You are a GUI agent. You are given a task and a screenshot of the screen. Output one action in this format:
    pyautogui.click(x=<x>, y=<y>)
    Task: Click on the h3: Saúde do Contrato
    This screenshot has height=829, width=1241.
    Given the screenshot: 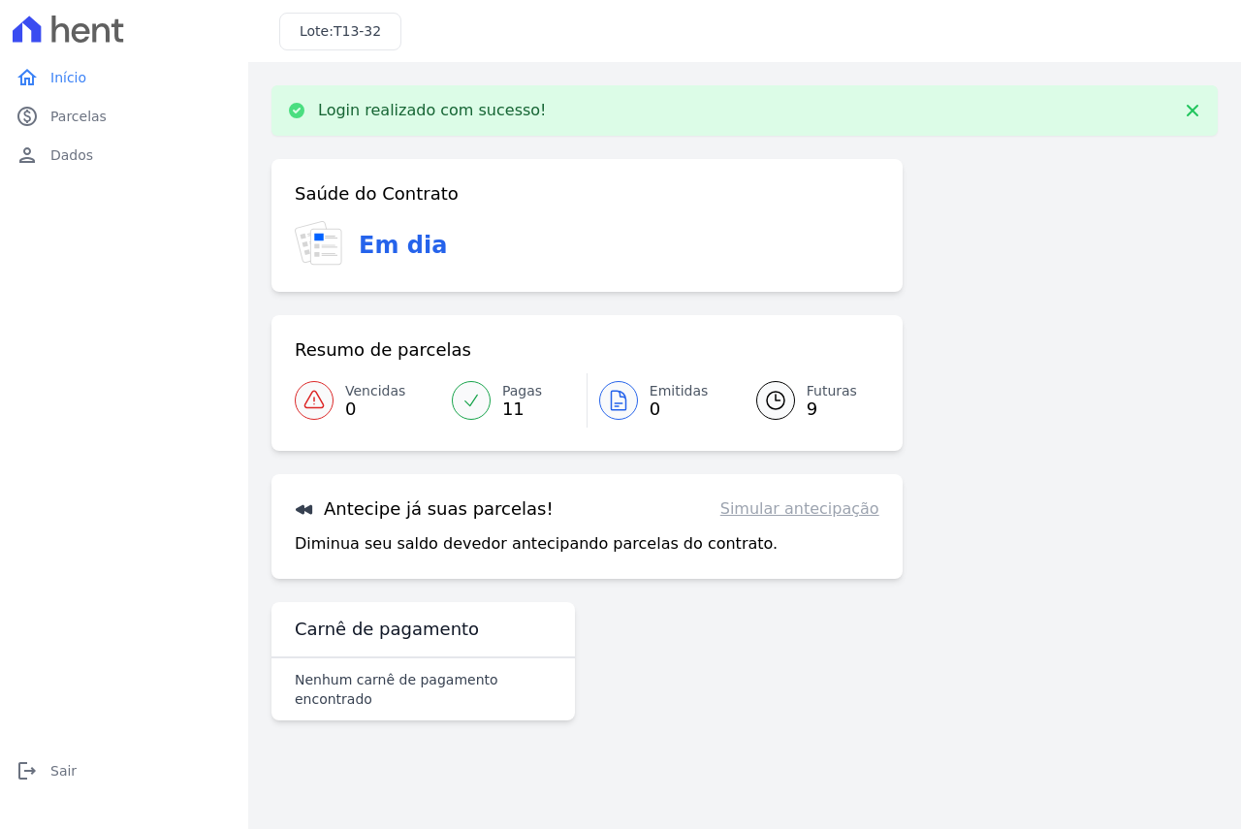 What is the action you would take?
    pyautogui.click(x=376, y=194)
    